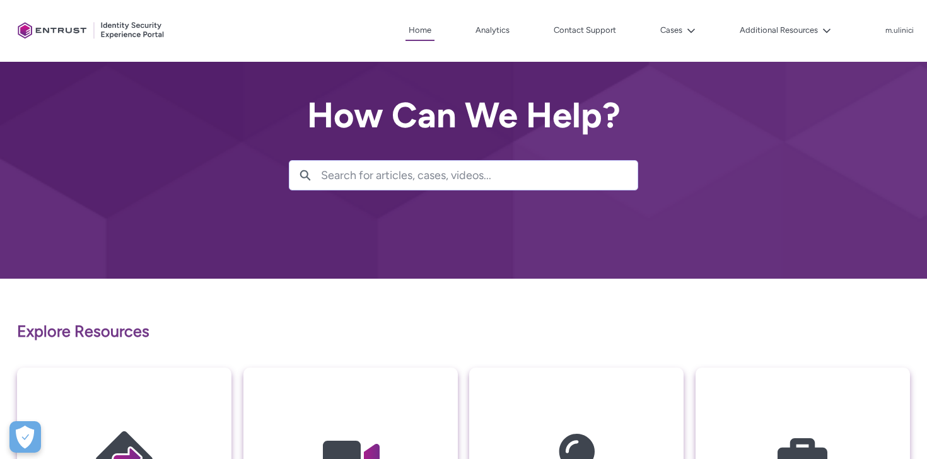 The width and height of the screenshot is (927, 459). Describe the element at coordinates (900, 31) in the screenshot. I see `p: m.ulinici` at that location.